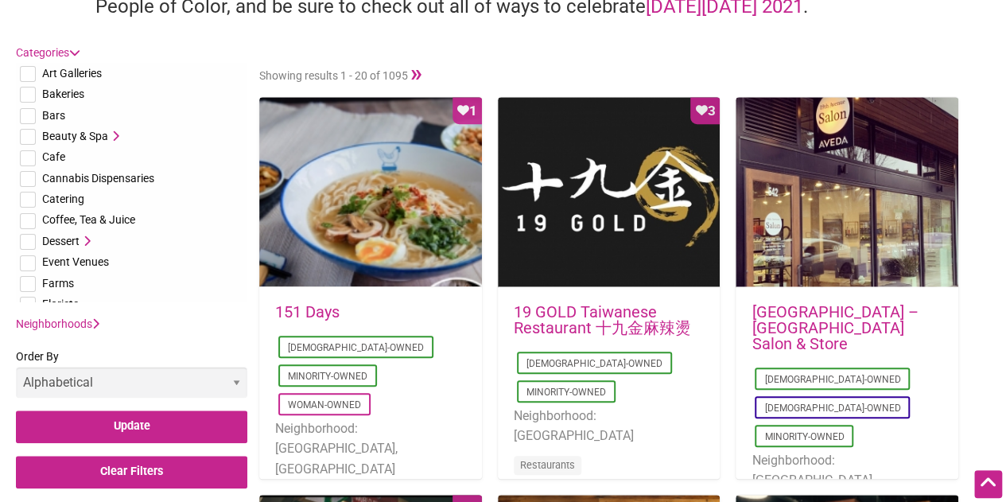 The width and height of the screenshot is (1006, 502). What do you see at coordinates (131, 426) in the screenshot?
I see `input: Update` at bounding box center [131, 426].